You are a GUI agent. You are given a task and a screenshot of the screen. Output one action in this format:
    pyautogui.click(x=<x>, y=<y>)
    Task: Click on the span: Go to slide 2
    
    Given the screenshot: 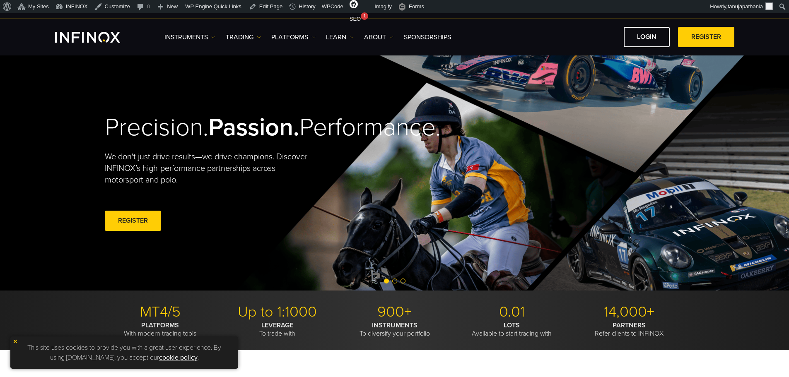 What is the action you would take?
    pyautogui.click(x=395, y=281)
    